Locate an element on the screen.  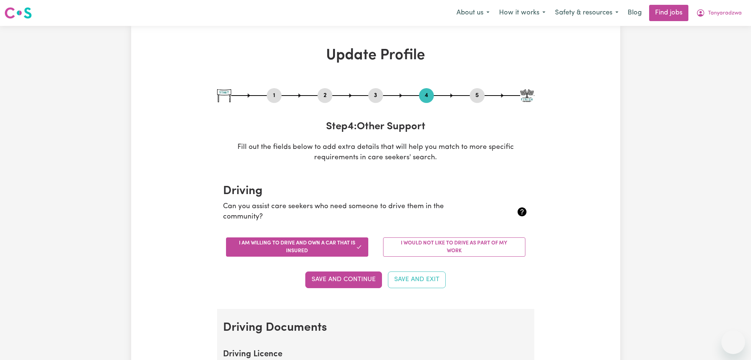
h2: Driving Documents is located at coordinates (376, 328).